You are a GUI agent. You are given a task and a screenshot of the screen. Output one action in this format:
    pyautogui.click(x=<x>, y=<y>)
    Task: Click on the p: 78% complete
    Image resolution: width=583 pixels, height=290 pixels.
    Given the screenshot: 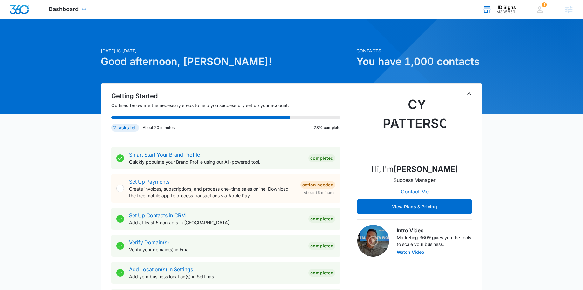 What is the action you would take?
    pyautogui.click(x=327, y=128)
    